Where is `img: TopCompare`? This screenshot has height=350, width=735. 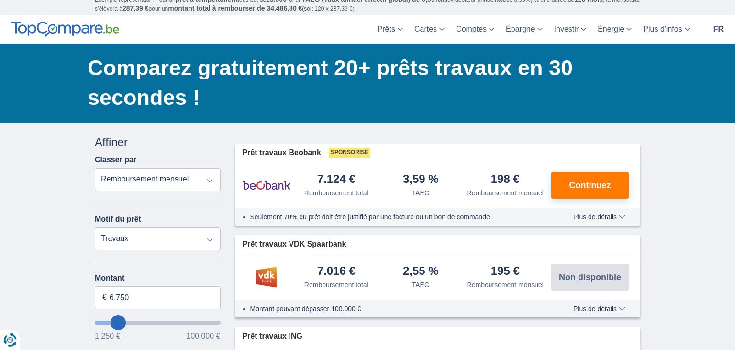
img: TopCompare is located at coordinates (65, 29).